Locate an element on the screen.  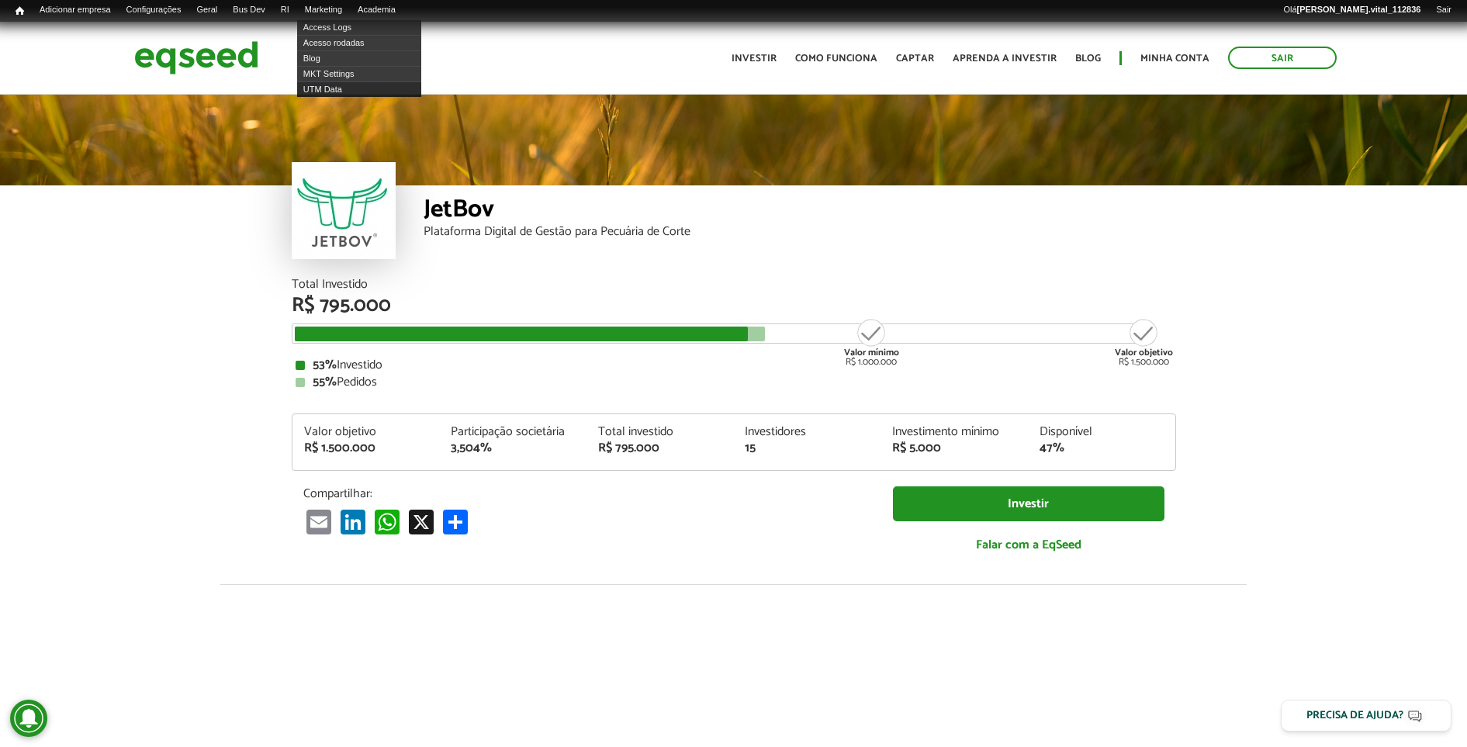
a: Adicionar empresa is located at coordinates (75, 10).